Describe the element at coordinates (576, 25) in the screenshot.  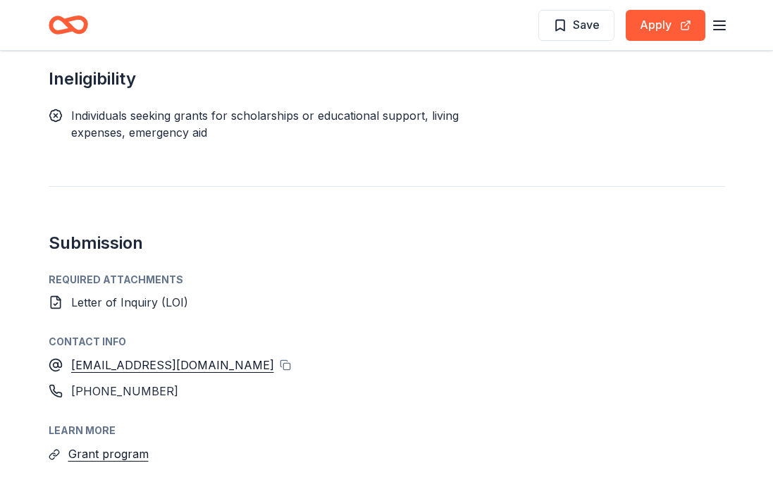
I see `button: Save` at that location.